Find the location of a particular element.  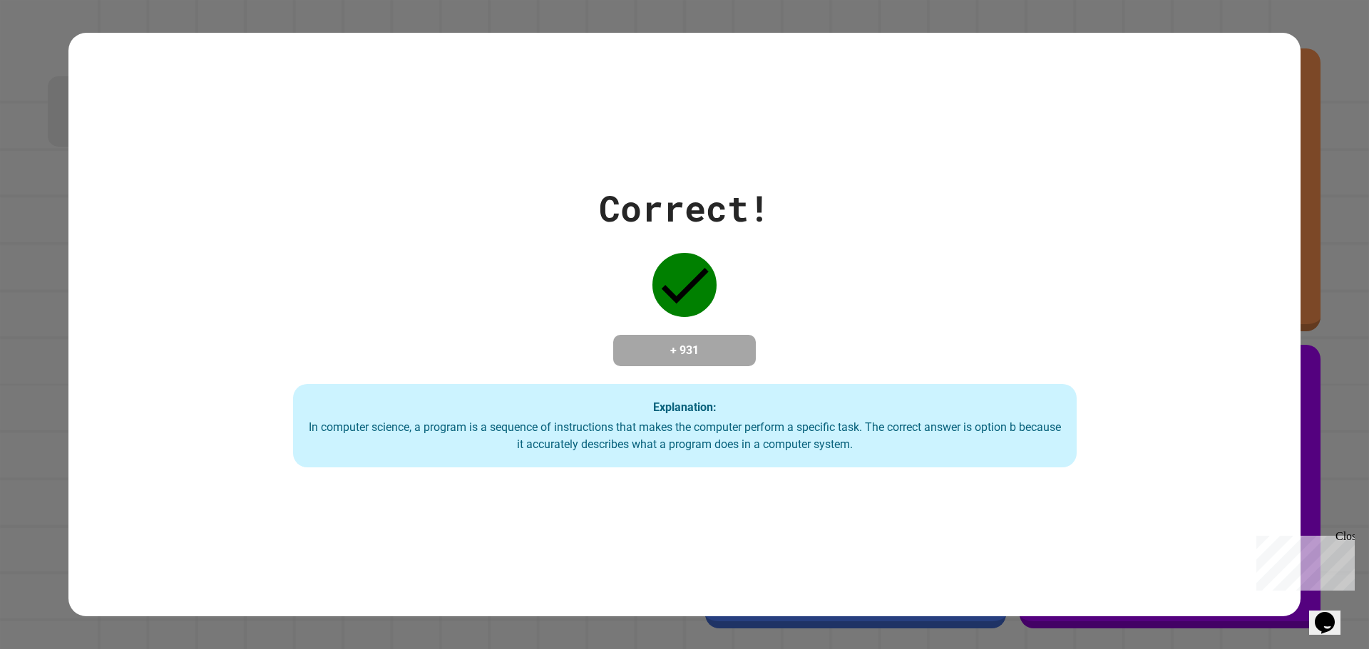

div: In computer science, a program is a sequence of instructions that makes the computer perform a sp... is located at coordinates (684, 436).